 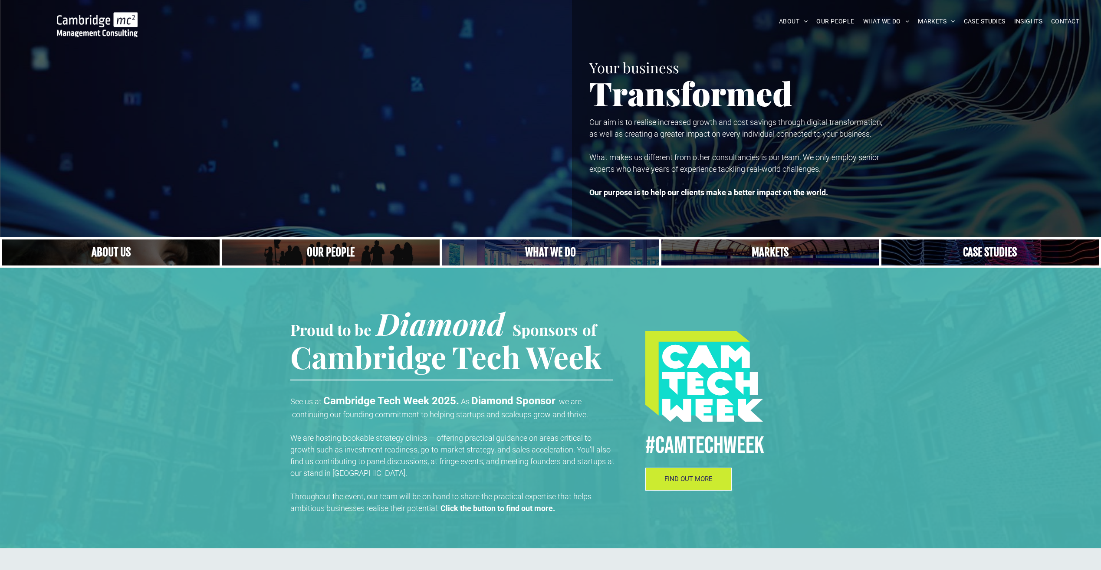 I want to click on a: WHAT WE DO, so click(x=886, y=21).